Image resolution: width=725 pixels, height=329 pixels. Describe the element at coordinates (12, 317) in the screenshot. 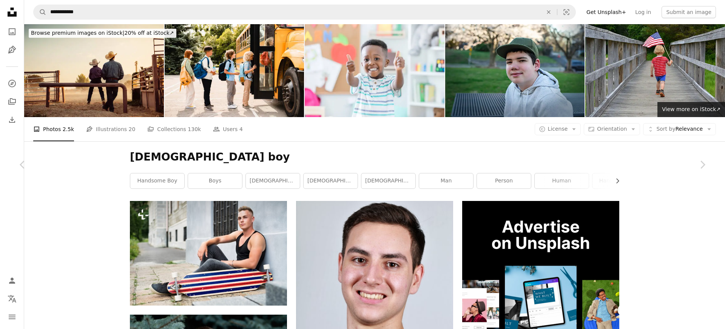

I see `button: Menu` at that location.